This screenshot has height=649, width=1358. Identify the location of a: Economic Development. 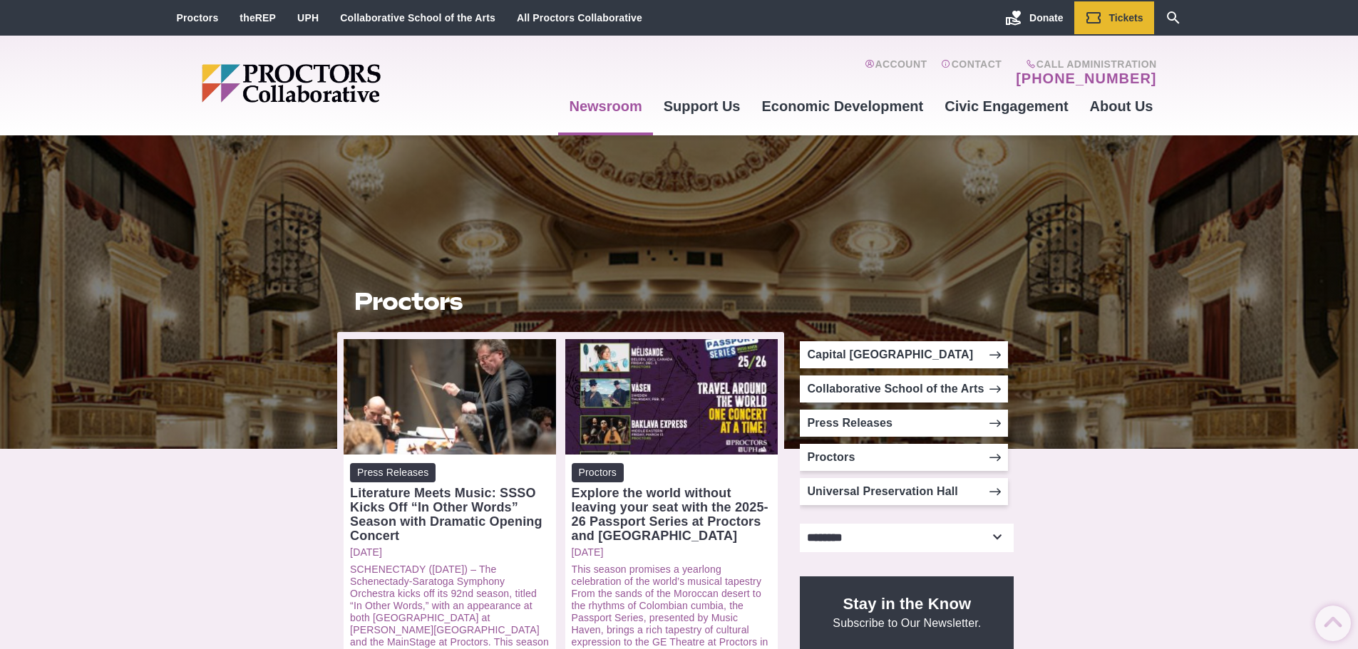
(842, 106).